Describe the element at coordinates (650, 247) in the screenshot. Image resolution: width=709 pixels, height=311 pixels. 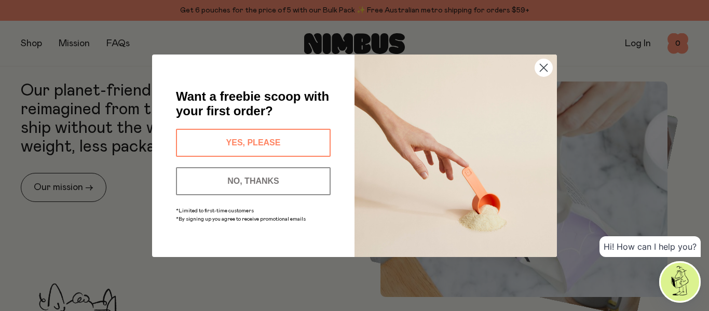
I see `div: Hi! How can I help you?` at that location.